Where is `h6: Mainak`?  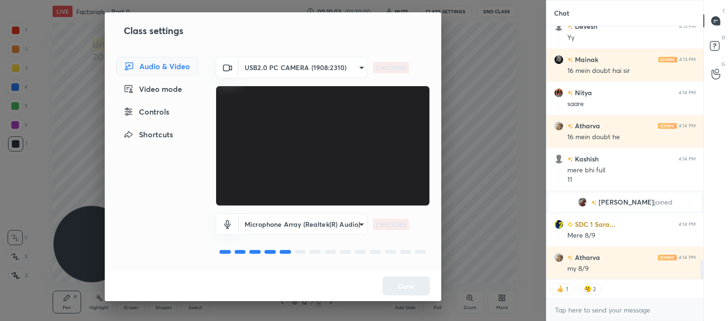 h6: Mainak is located at coordinates (586, 59).